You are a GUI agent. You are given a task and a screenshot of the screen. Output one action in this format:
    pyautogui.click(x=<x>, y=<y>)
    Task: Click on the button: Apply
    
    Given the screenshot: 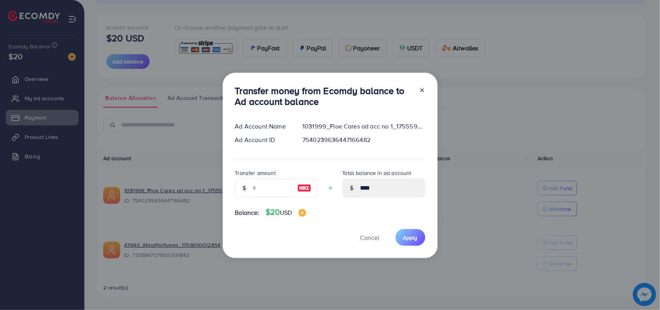 What is the action you would take?
    pyautogui.click(x=410, y=237)
    